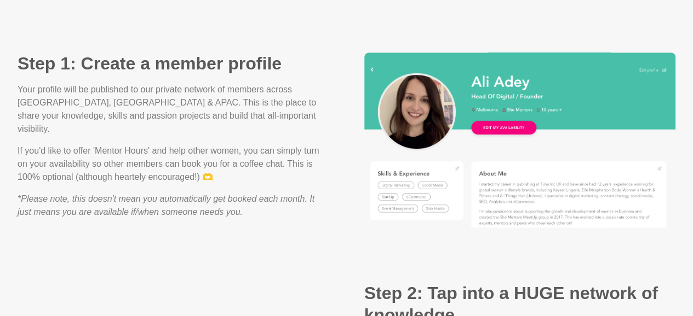  What do you see at coordinates (520, 140) in the screenshot?
I see `img: Step 1: Create a member profile` at bounding box center [520, 140].